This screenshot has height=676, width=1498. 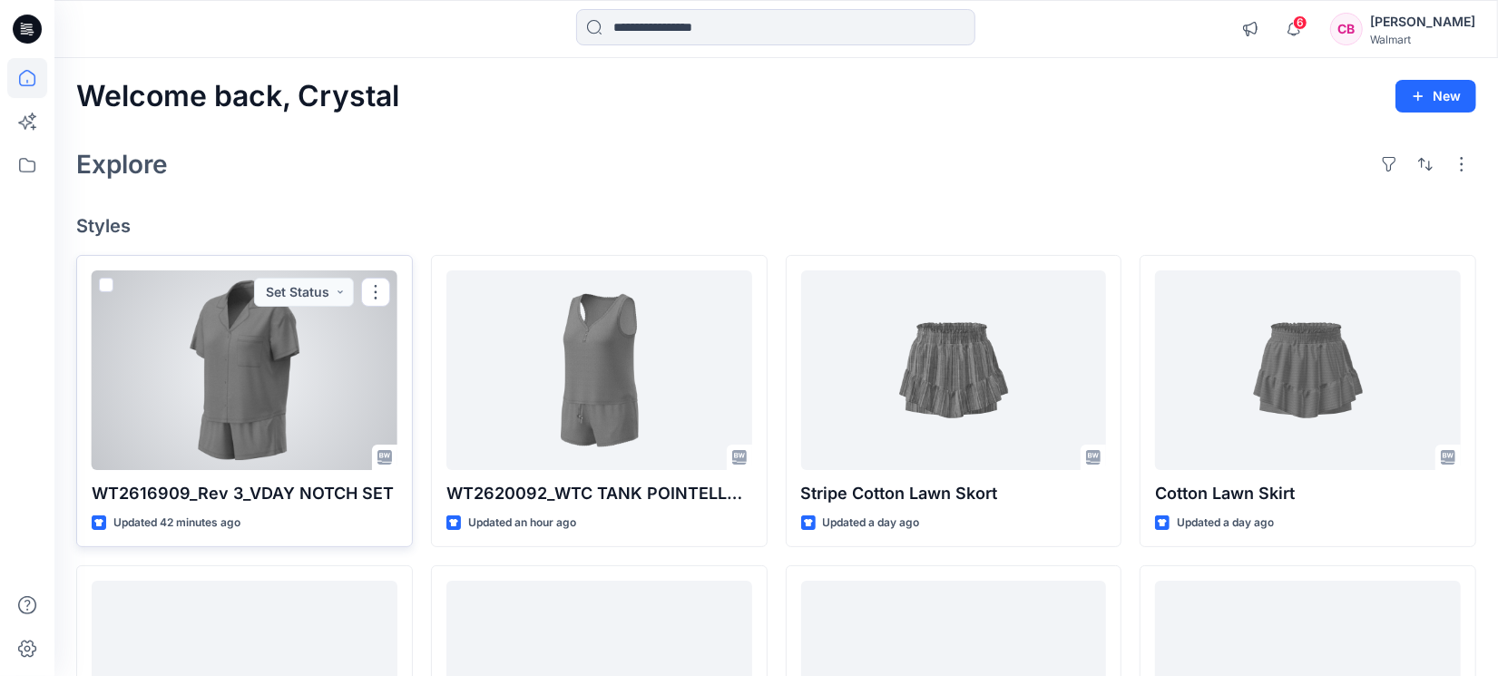 What do you see at coordinates (238, 96) in the screenshot?
I see `h2: Welcome back, Crystal` at bounding box center [238, 96].